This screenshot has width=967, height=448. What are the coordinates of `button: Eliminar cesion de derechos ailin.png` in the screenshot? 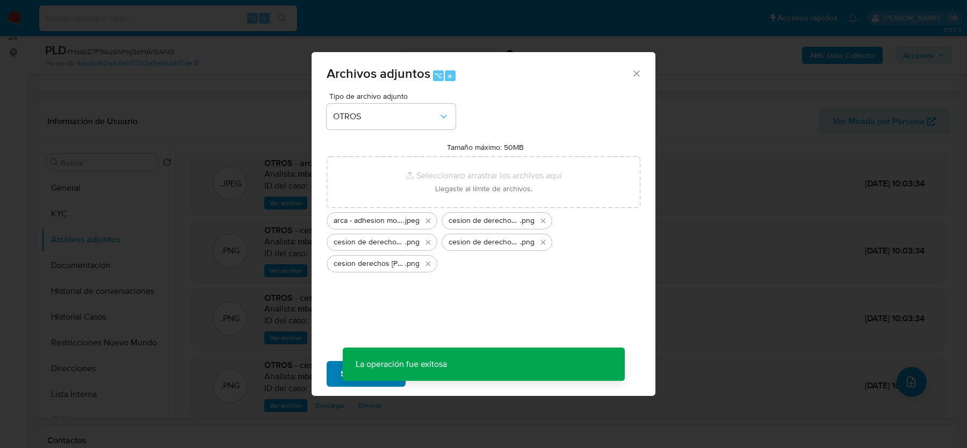 It's located at (428, 242).